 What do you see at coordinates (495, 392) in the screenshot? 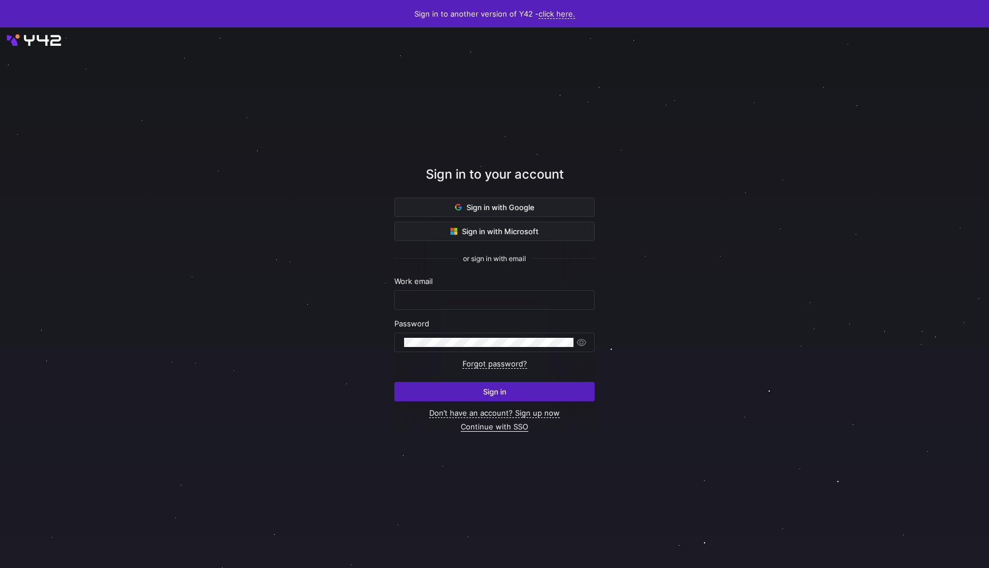
I see `button: Sign in` at bounding box center [495, 392].